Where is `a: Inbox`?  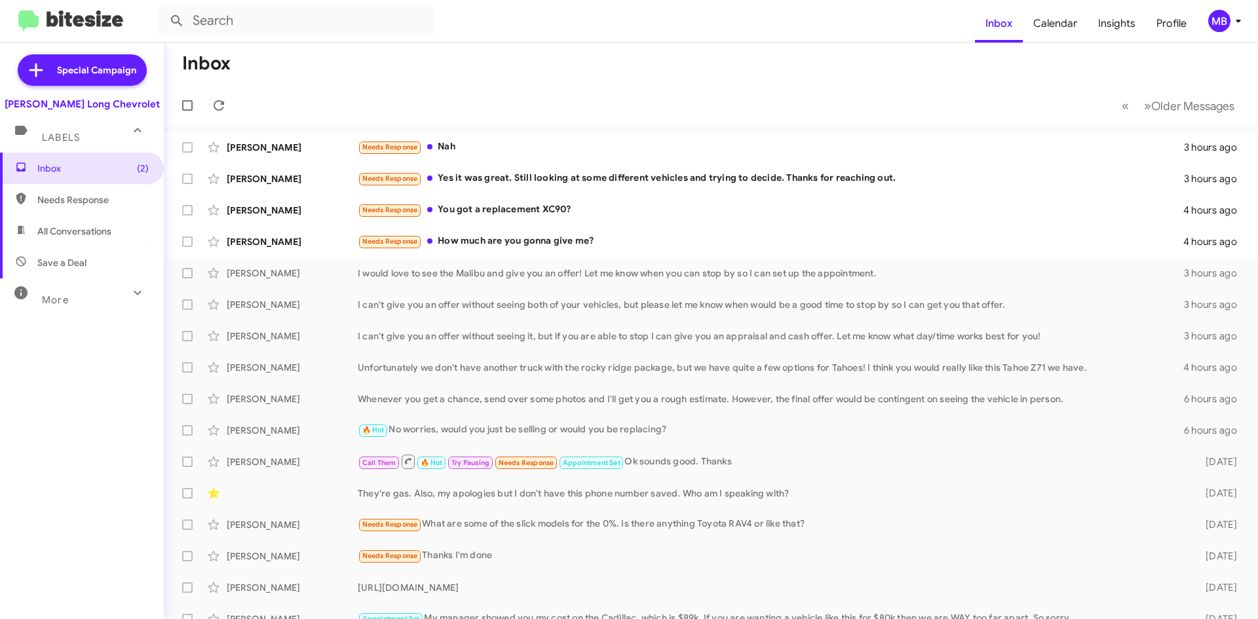 a: Inbox is located at coordinates (999, 24).